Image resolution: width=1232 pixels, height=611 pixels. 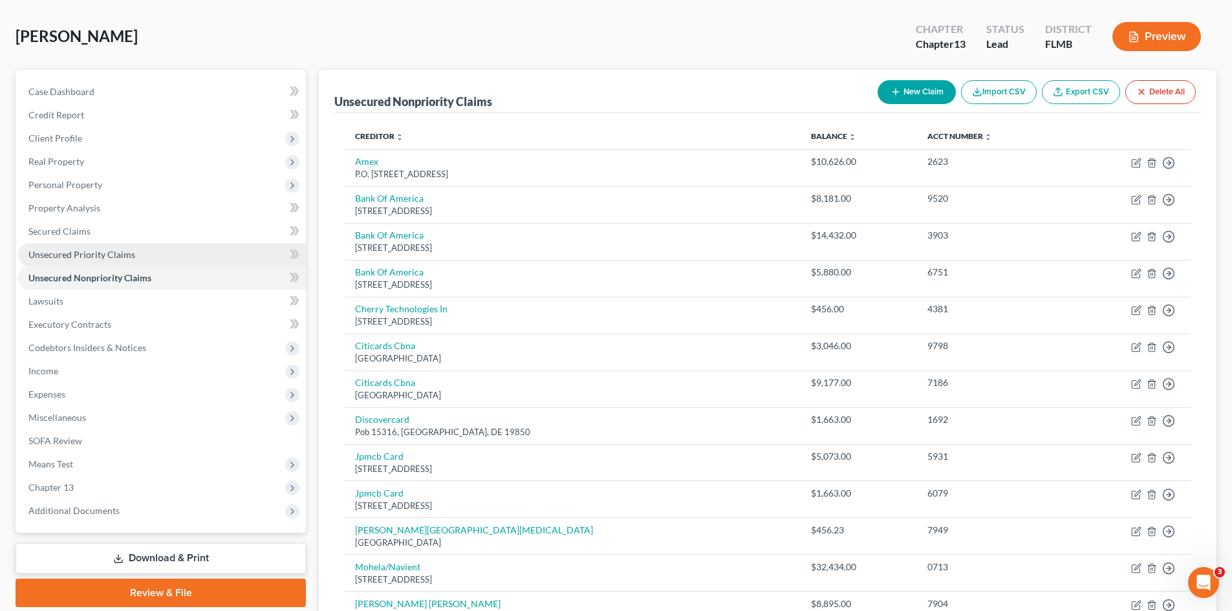 What do you see at coordinates (1156, 36) in the screenshot?
I see `button: Preview` at bounding box center [1156, 36].